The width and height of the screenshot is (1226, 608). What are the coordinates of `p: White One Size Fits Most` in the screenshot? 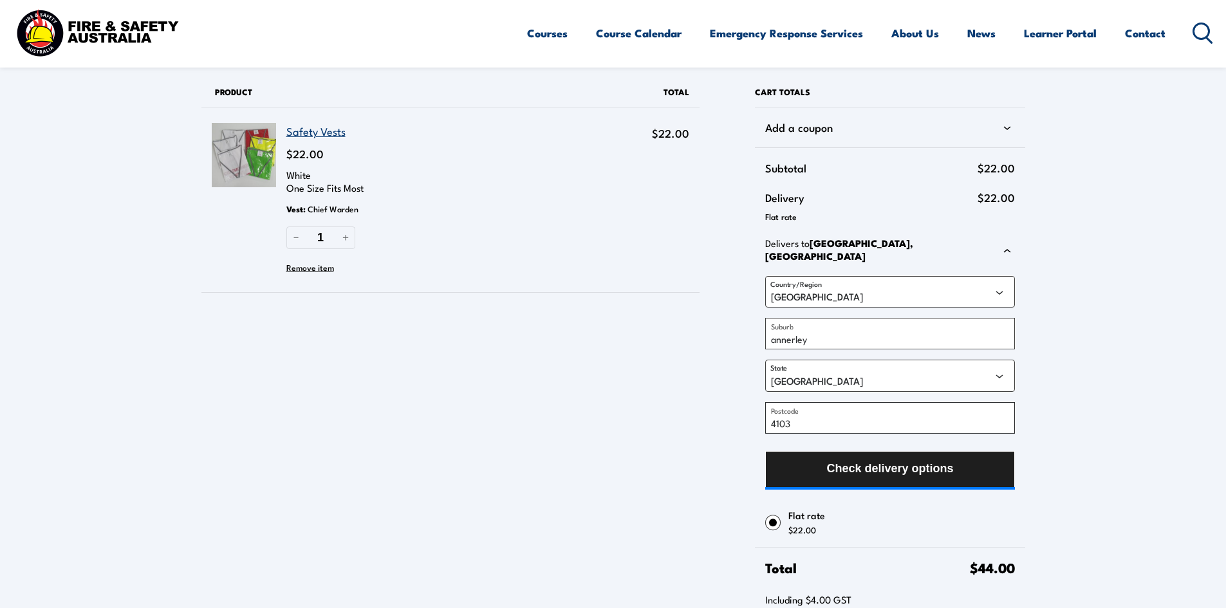 It's located at (456, 181).